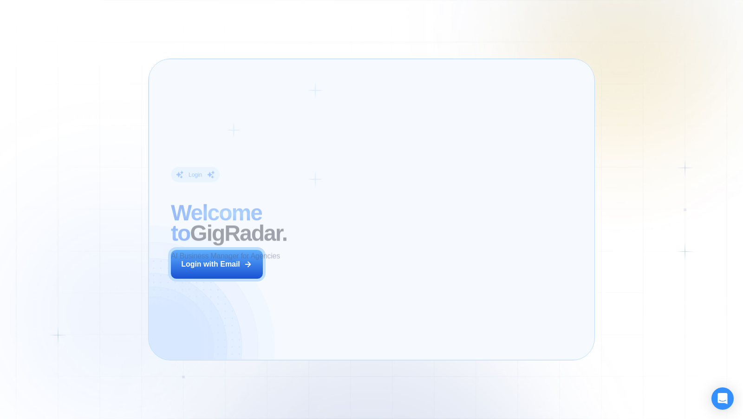 The image size is (743, 419). What do you see at coordinates (210, 264) in the screenshot?
I see `div: Login with Email` at bounding box center [210, 264].